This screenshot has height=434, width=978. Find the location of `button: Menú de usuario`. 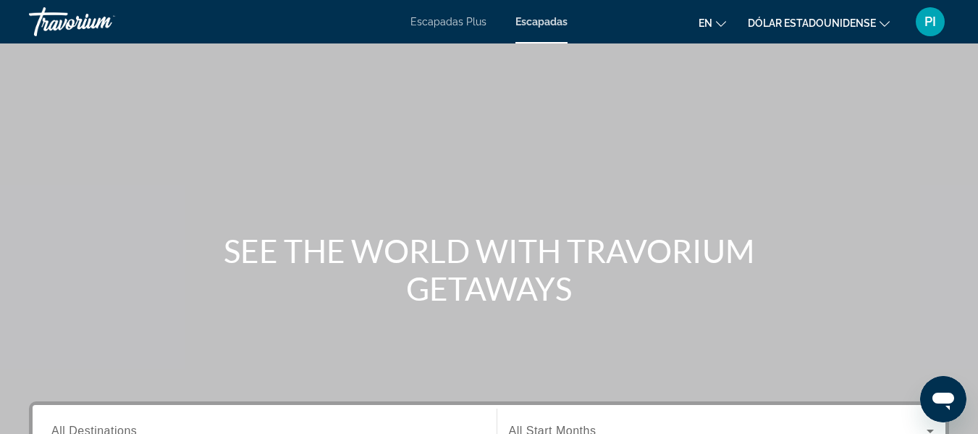

button: Menú de usuario is located at coordinates (930, 22).